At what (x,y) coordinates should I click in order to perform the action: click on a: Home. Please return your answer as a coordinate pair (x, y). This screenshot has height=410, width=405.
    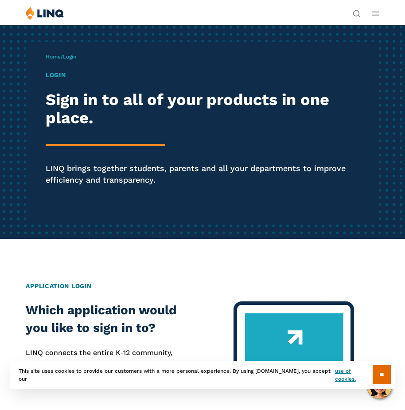
    Looking at the image, I should click on (53, 57).